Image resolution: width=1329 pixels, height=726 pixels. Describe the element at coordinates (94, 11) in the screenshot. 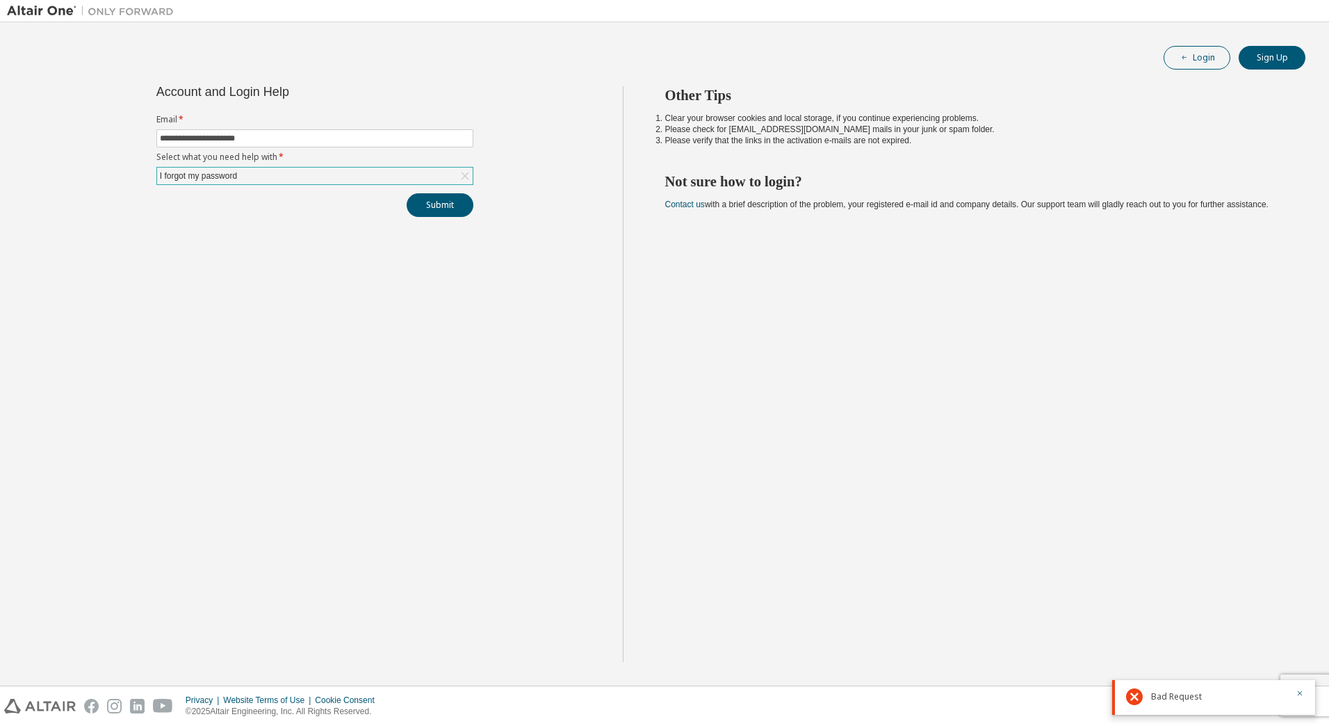

I see `img: Altair One` at that location.